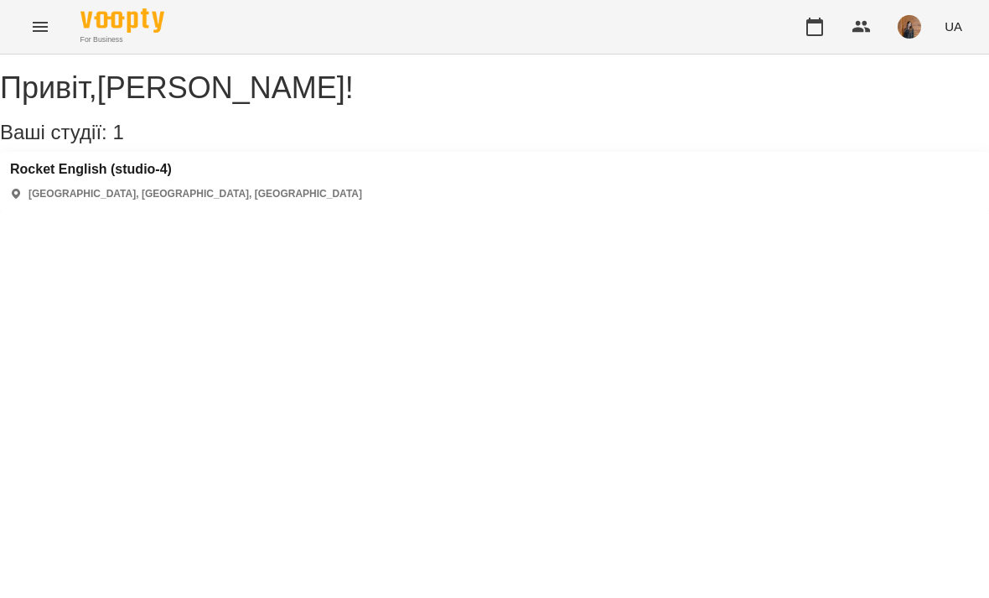 Image resolution: width=989 pixels, height=598 pixels. Describe the element at coordinates (40, 27) in the screenshot. I see `button: Menu` at that location.